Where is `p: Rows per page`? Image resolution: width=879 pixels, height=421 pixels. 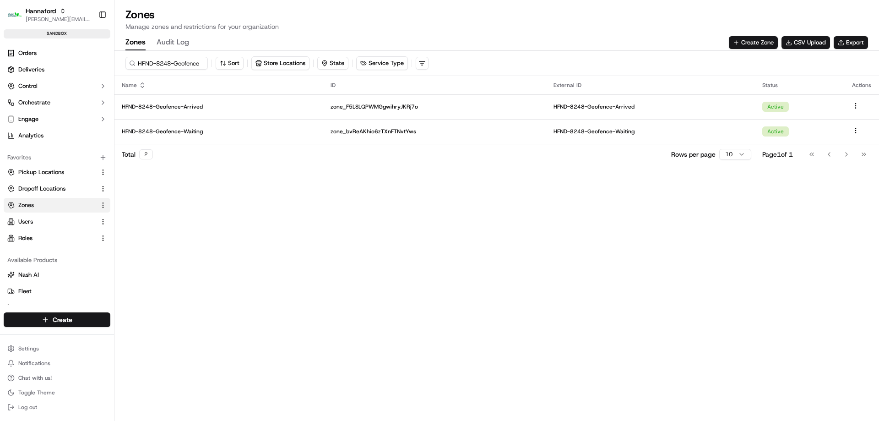 p: Rows per page is located at coordinates (693, 154).